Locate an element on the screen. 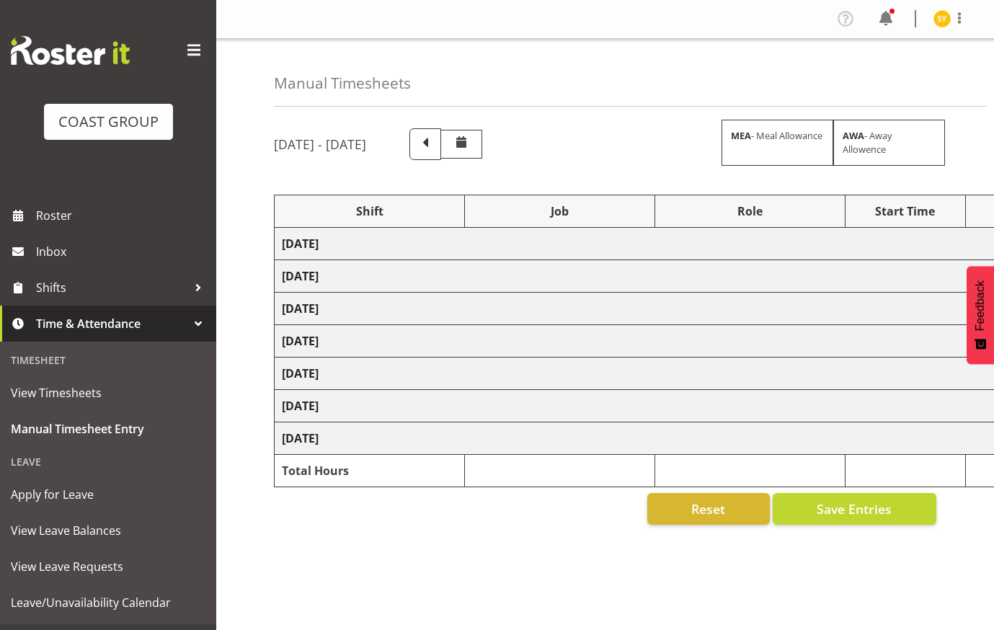 The image size is (994, 630). span: View Leave Balances is located at coordinates (108, 531).